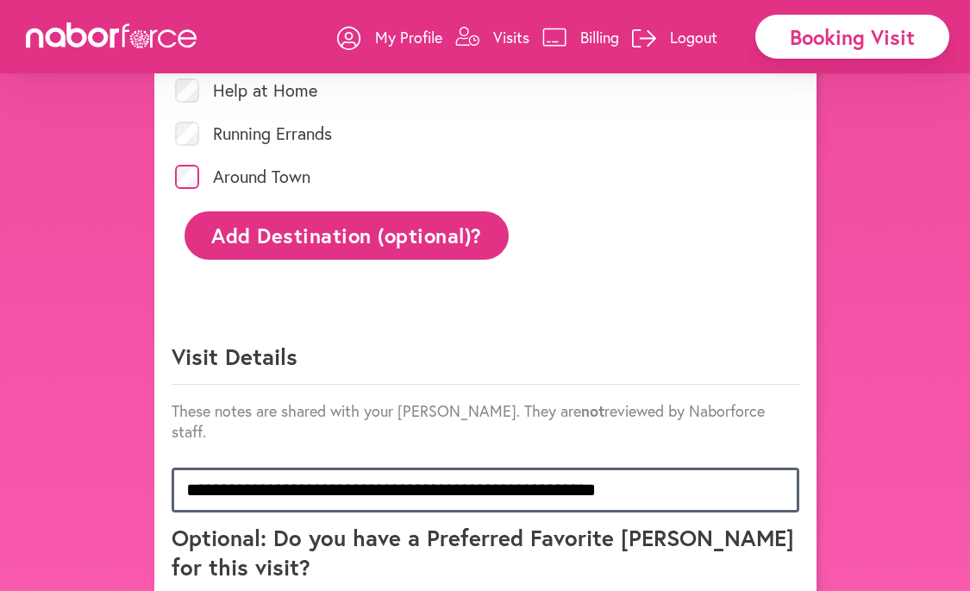 This screenshot has width=970, height=591. Describe the element at coordinates (511, 37) in the screenshot. I see `p: Visits` at that location.